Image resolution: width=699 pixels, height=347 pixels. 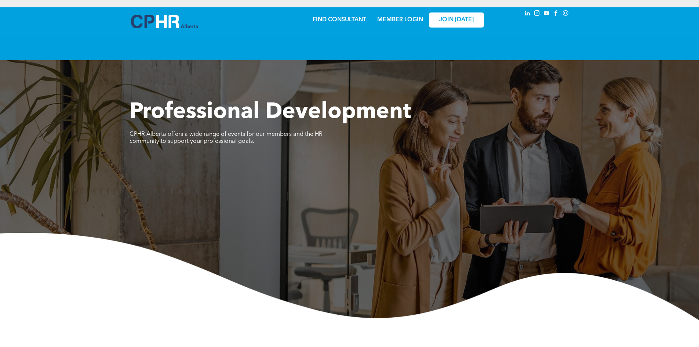 I want to click on a: Social network, so click(x=566, y=14).